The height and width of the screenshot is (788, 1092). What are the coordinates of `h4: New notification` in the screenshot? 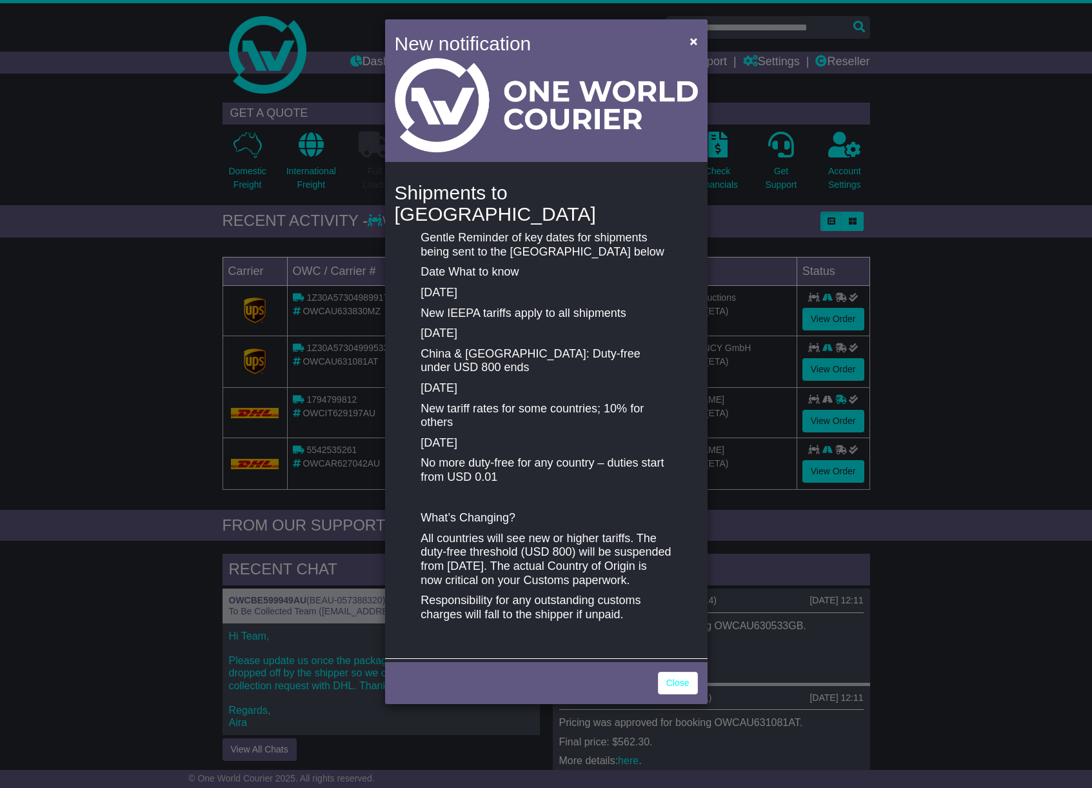 It's located at (533, 43).